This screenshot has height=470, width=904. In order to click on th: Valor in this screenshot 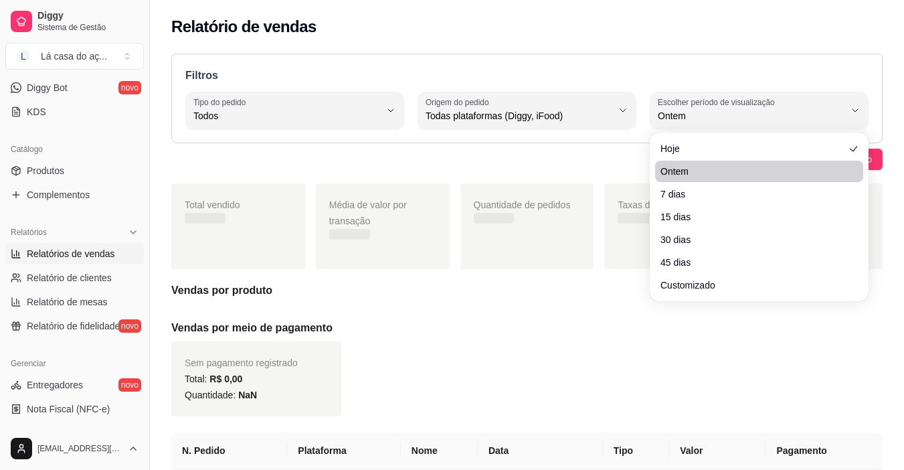, I will do `click(717, 450)`.